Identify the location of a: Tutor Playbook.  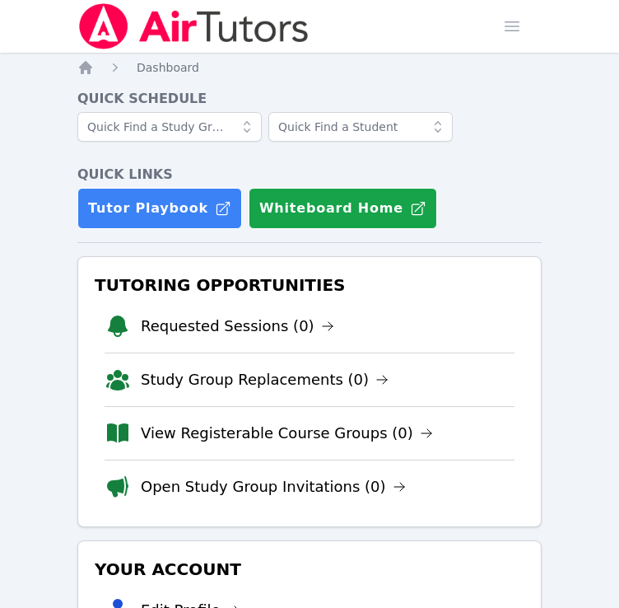
(160, 208).